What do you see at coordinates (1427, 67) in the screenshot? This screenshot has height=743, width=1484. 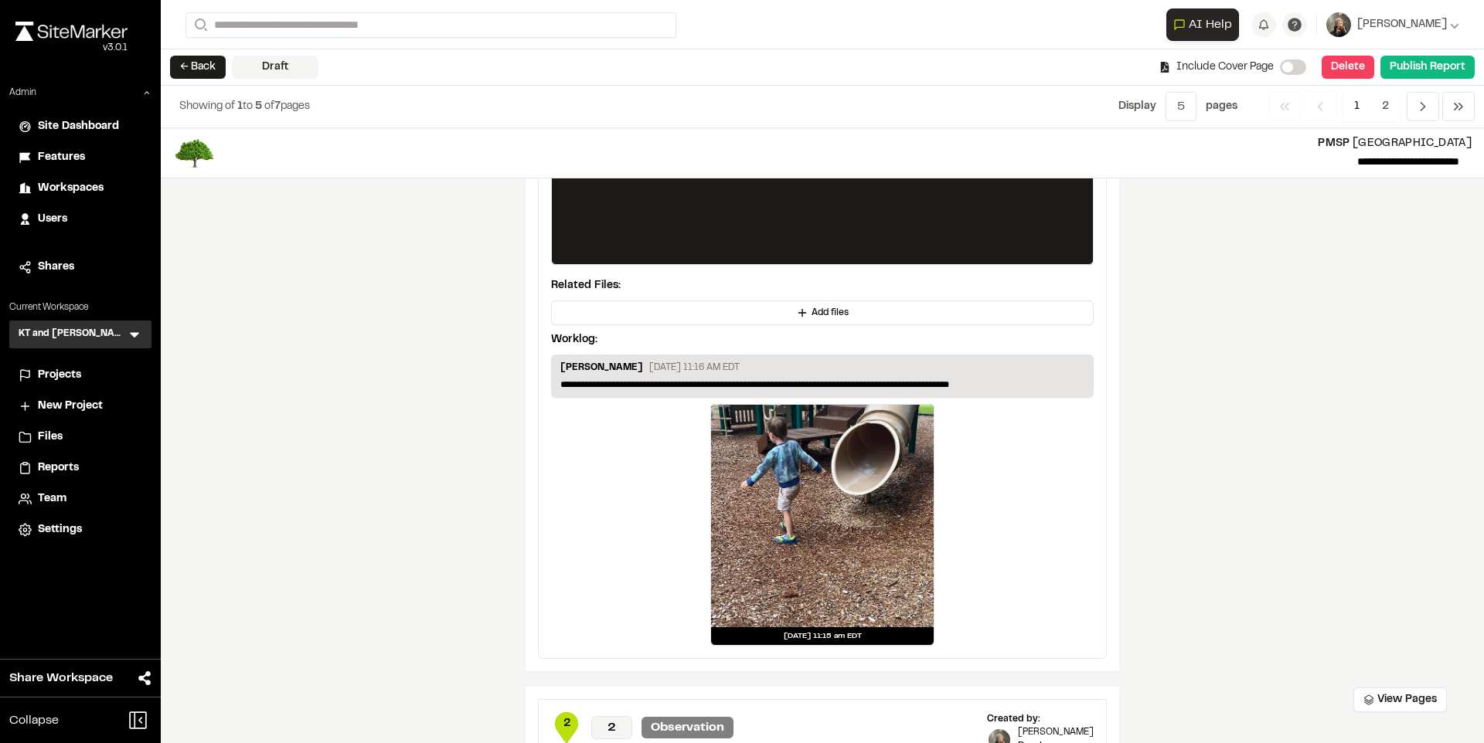 I see `button: Publish Report` at bounding box center [1427, 67].